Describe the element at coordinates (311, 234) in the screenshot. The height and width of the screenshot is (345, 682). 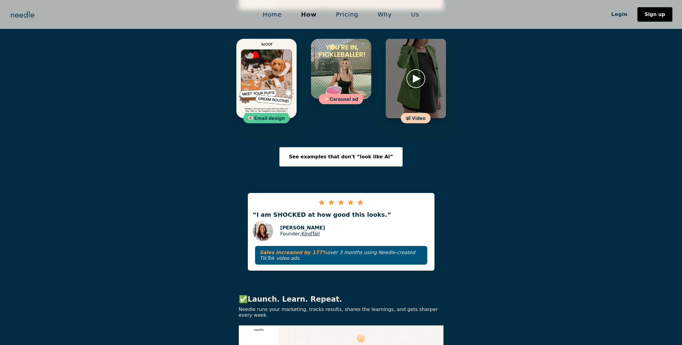
I see `a: KindTail` at that location.